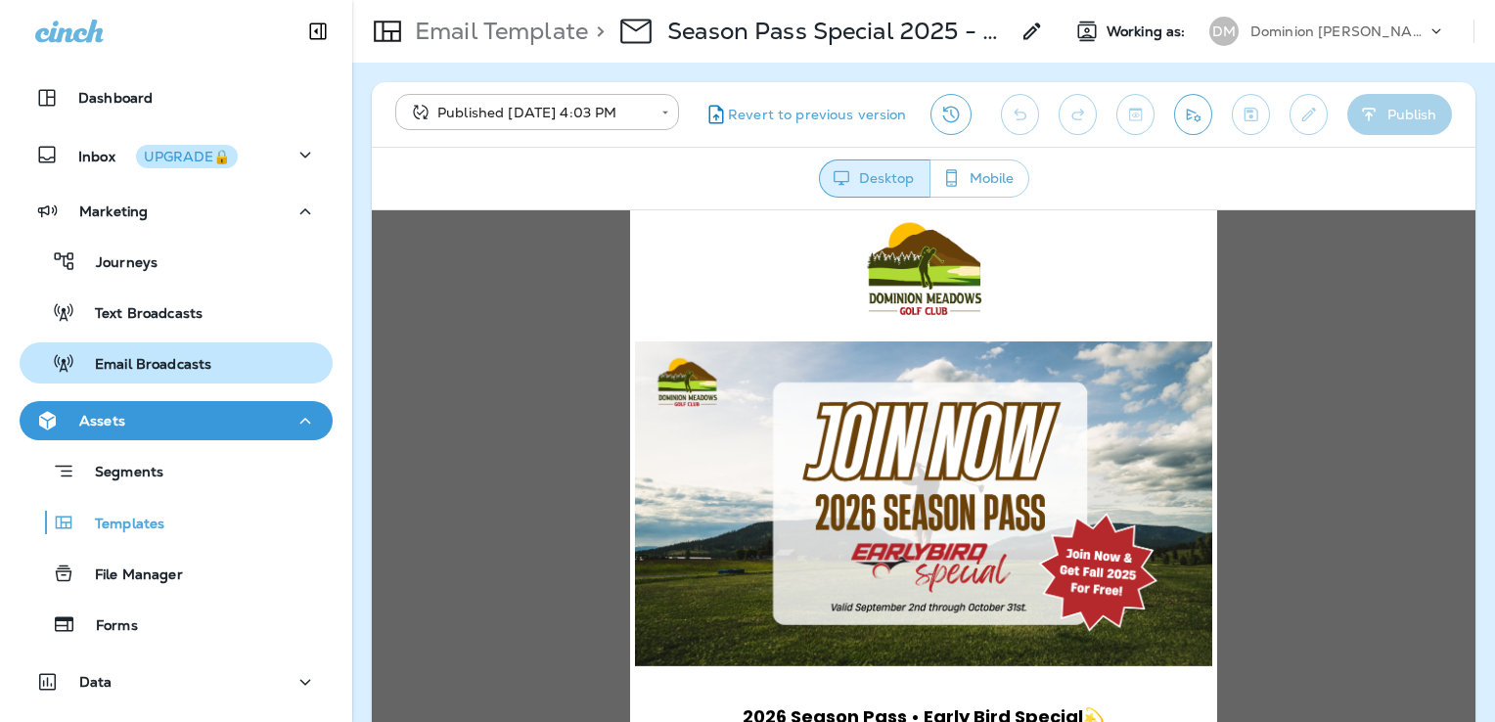 This screenshot has height=722, width=1495. I want to click on p: Text Broadcasts, so click(139, 314).